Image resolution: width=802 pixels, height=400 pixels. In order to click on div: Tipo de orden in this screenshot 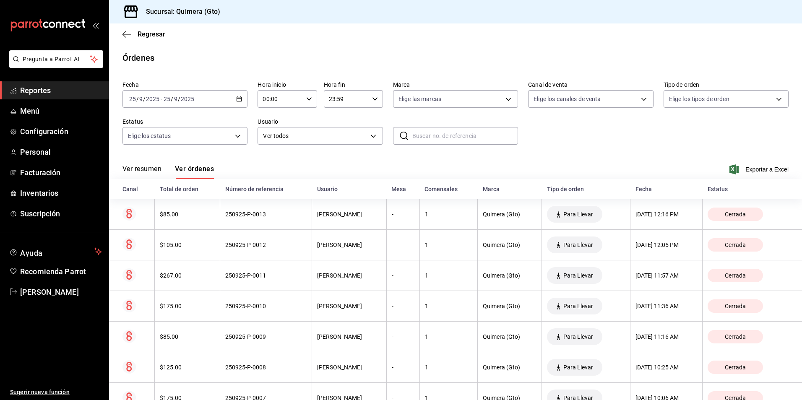, I will do `click(586, 189)`.